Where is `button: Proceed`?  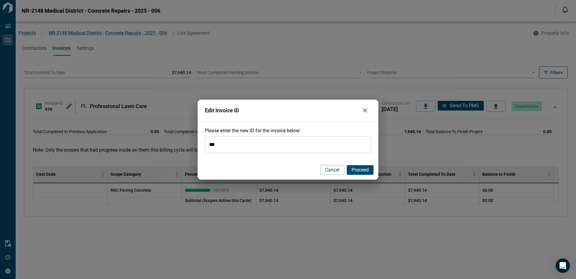 button: Proceed is located at coordinates (360, 170).